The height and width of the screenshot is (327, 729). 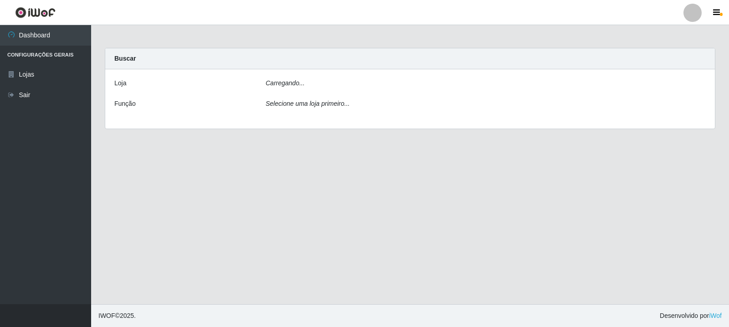 What do you see at coordinates (285, 83) in the screenshot?
I see `i: Carregando...` at bounding box center [285, 83].